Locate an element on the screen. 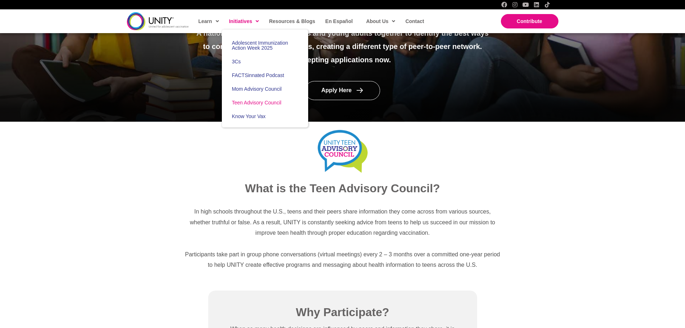 This screenshot has width=685, height=328. a: YouTube is located at coordinates (526, 5).